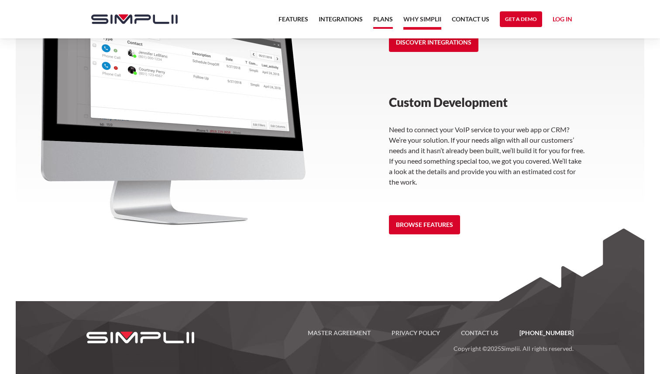 The width and height of the screenshot is (660, 374). What do you see at coordinates (415, 333) in the screenshot?
I see `a: Privacy Policy` at bounding box center [415, 333].